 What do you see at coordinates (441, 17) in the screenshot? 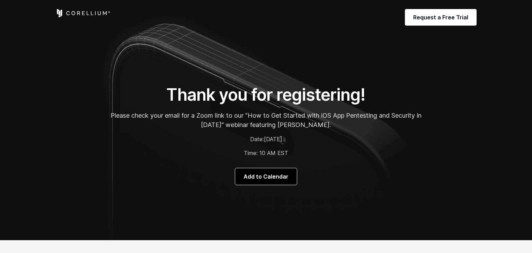
I see `span: Request a Free Trial` at bounding box center [441, 17].